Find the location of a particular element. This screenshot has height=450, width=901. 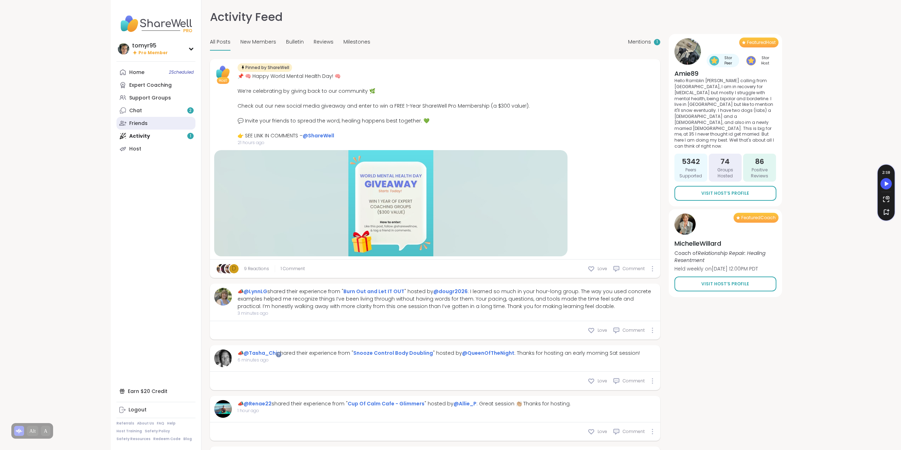

img: Amie89 is located at coordinates (688, 51).